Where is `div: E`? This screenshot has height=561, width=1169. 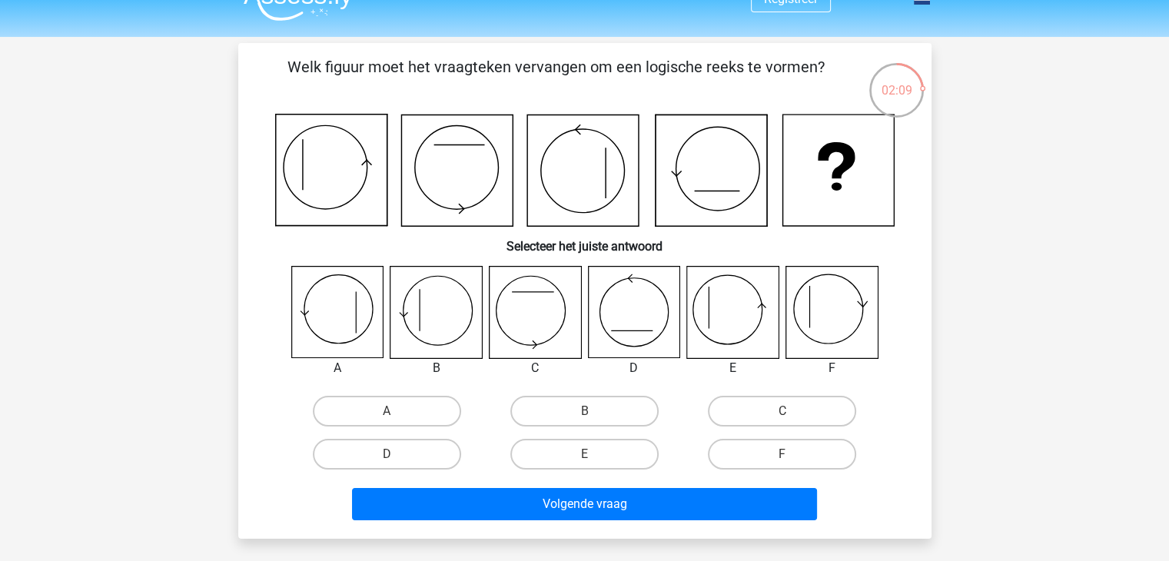 div: E is located at coordinates (733, 368).